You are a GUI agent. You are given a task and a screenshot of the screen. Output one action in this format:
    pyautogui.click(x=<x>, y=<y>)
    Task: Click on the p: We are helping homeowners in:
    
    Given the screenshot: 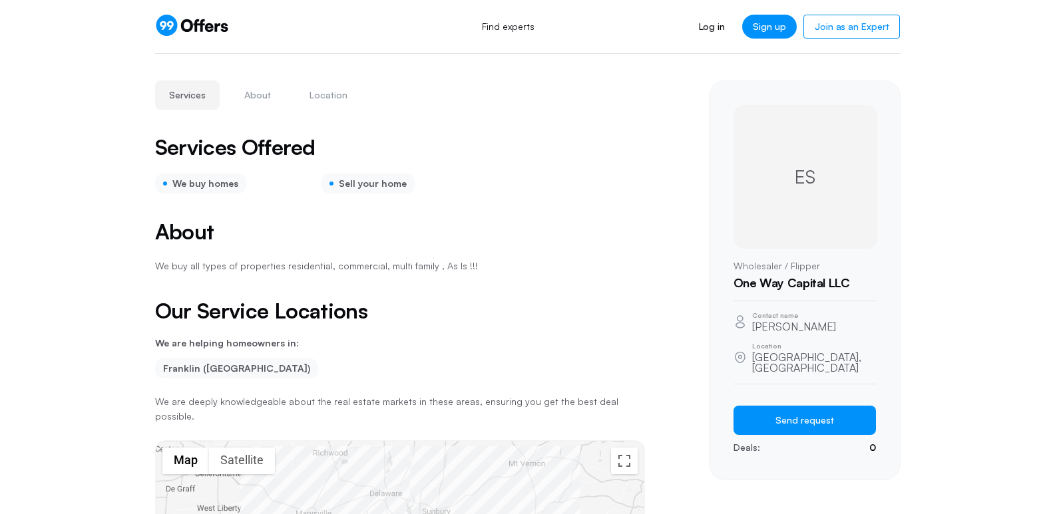 What is the action you would take?
    pyautogui.click(x=400, y=343)
    